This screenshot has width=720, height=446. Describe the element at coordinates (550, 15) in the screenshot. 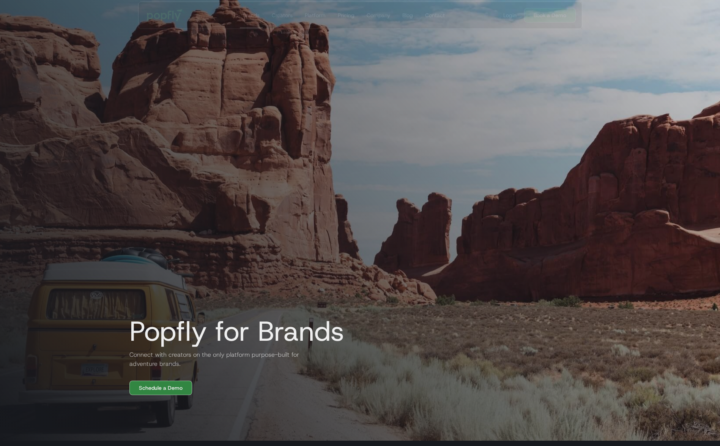

I see `a: Book a Demo` at that location.